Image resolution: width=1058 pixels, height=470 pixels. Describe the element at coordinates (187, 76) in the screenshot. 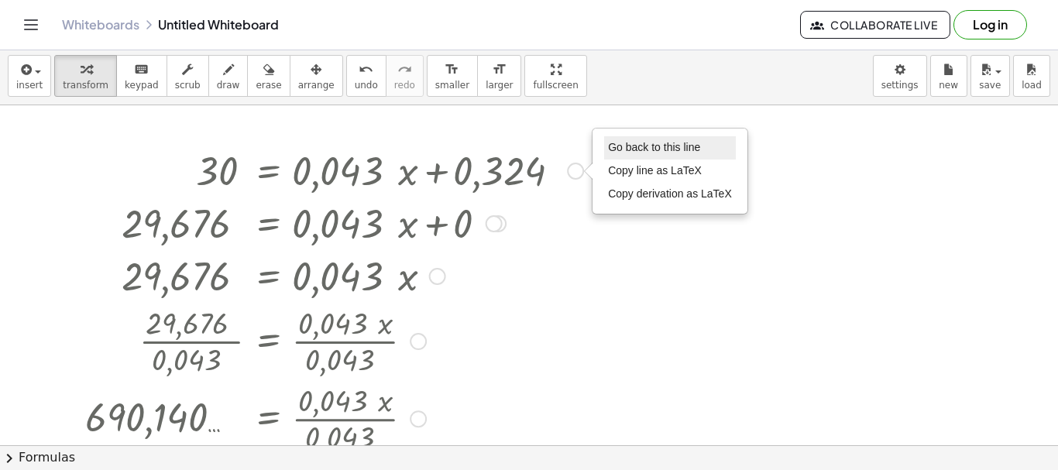

I see `button: scrub` at that location.